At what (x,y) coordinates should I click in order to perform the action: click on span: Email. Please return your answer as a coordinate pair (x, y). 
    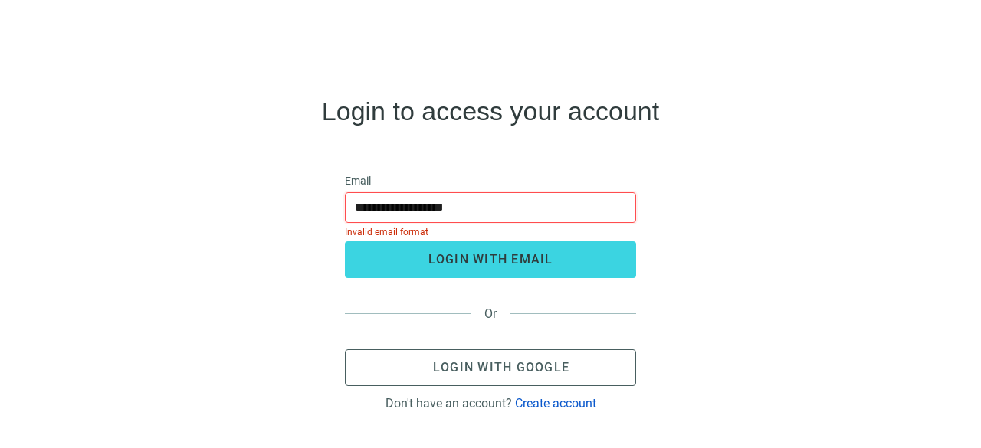
    Looking at the image, I should click on (358, 181).